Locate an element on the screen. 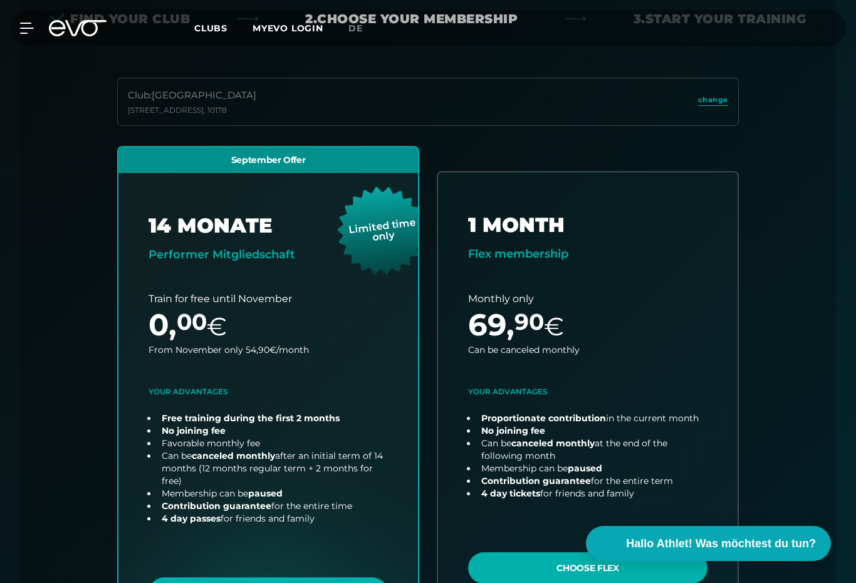  span: Clubs is located at coordinates (211, 28).